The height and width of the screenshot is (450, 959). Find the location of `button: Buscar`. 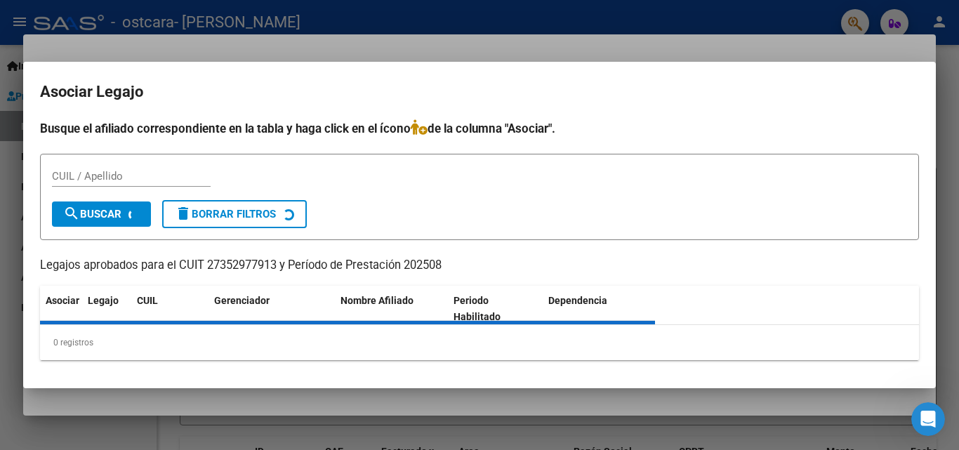

button: Buscar is located at coordinates (101, 214).